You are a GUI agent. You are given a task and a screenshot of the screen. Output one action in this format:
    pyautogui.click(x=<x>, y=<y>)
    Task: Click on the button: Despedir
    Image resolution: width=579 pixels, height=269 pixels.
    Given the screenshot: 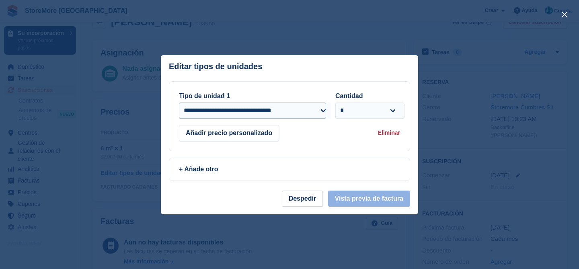 What is the action you would take?
    pyautogui.click(x=302, y=199)
    